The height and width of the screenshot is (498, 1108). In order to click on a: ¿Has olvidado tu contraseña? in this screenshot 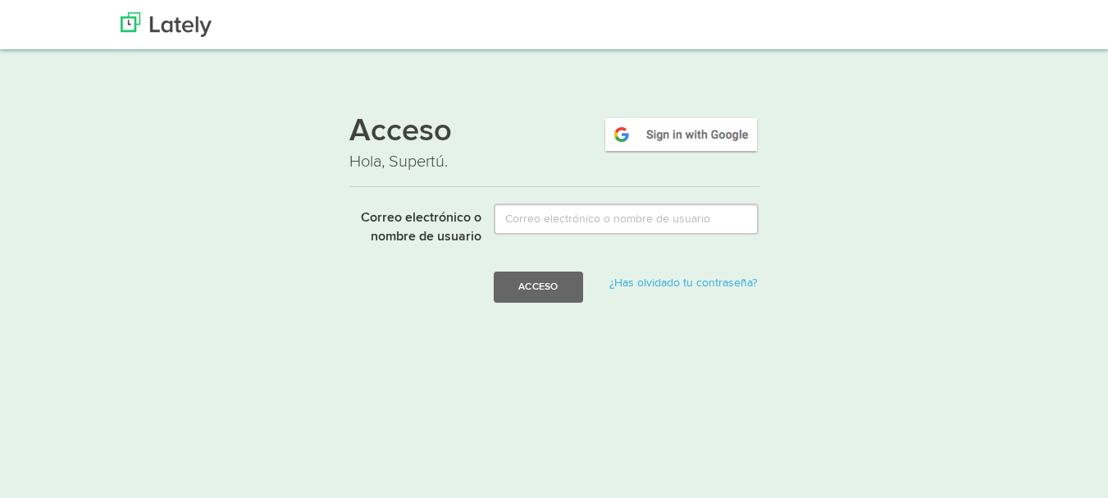, I will do `click(683, 283)`.